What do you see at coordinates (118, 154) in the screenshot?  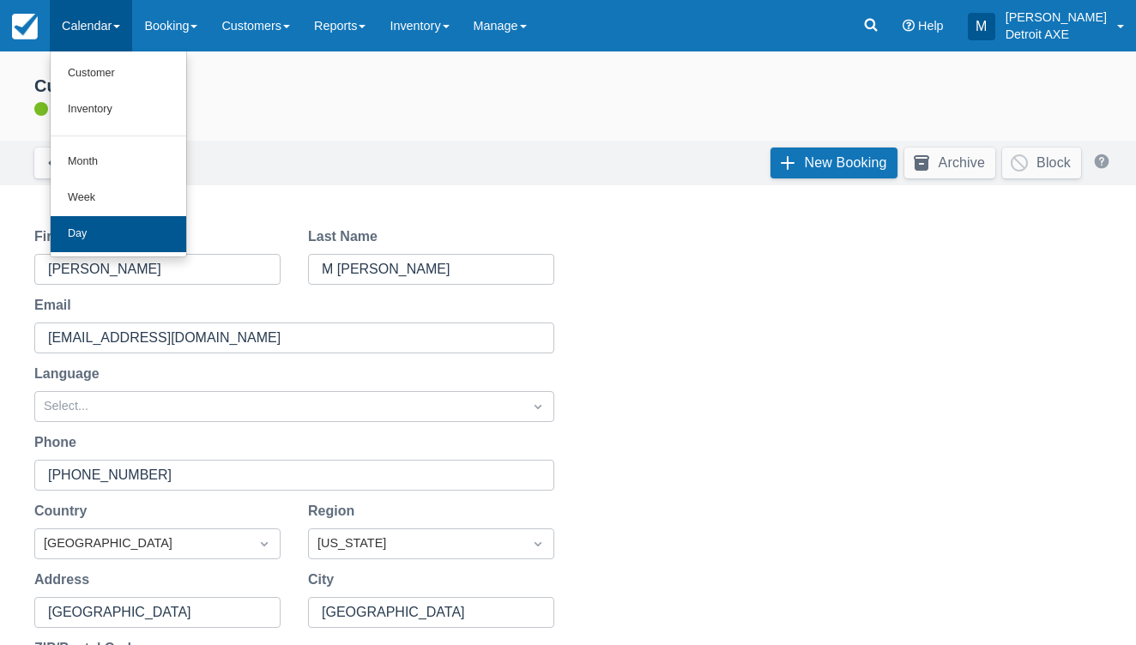 I see `ul: Calendar` at bounding box center [118, 154].